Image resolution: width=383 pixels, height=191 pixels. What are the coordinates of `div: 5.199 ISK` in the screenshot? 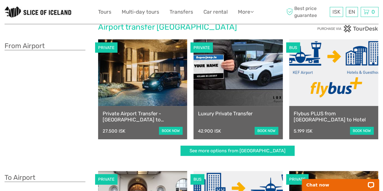 It's located at (303, 131).